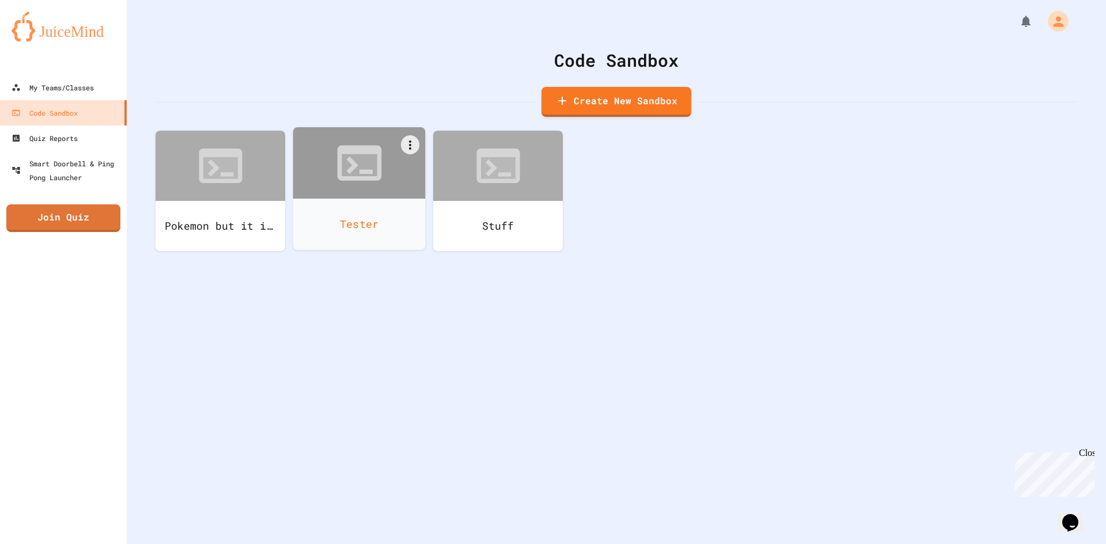  I want to click on a: Create New Sandbox, so click(616, 102).